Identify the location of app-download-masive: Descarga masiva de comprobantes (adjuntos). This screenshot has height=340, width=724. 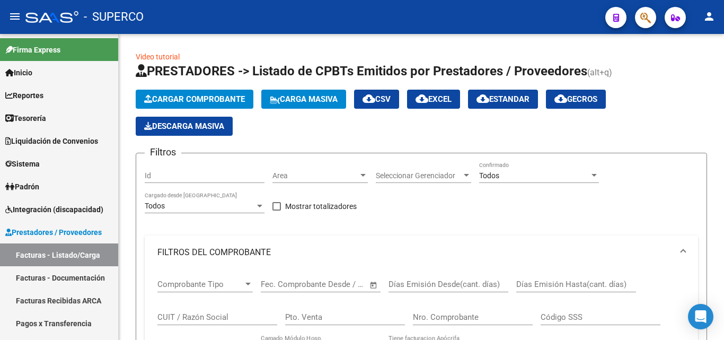
(184, 126).